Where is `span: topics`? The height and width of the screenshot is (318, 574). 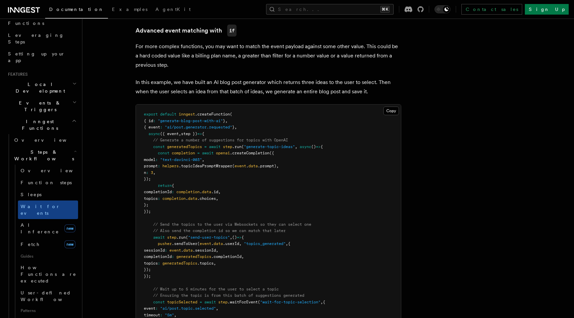
span: topics is located at coordinates (151, 199).